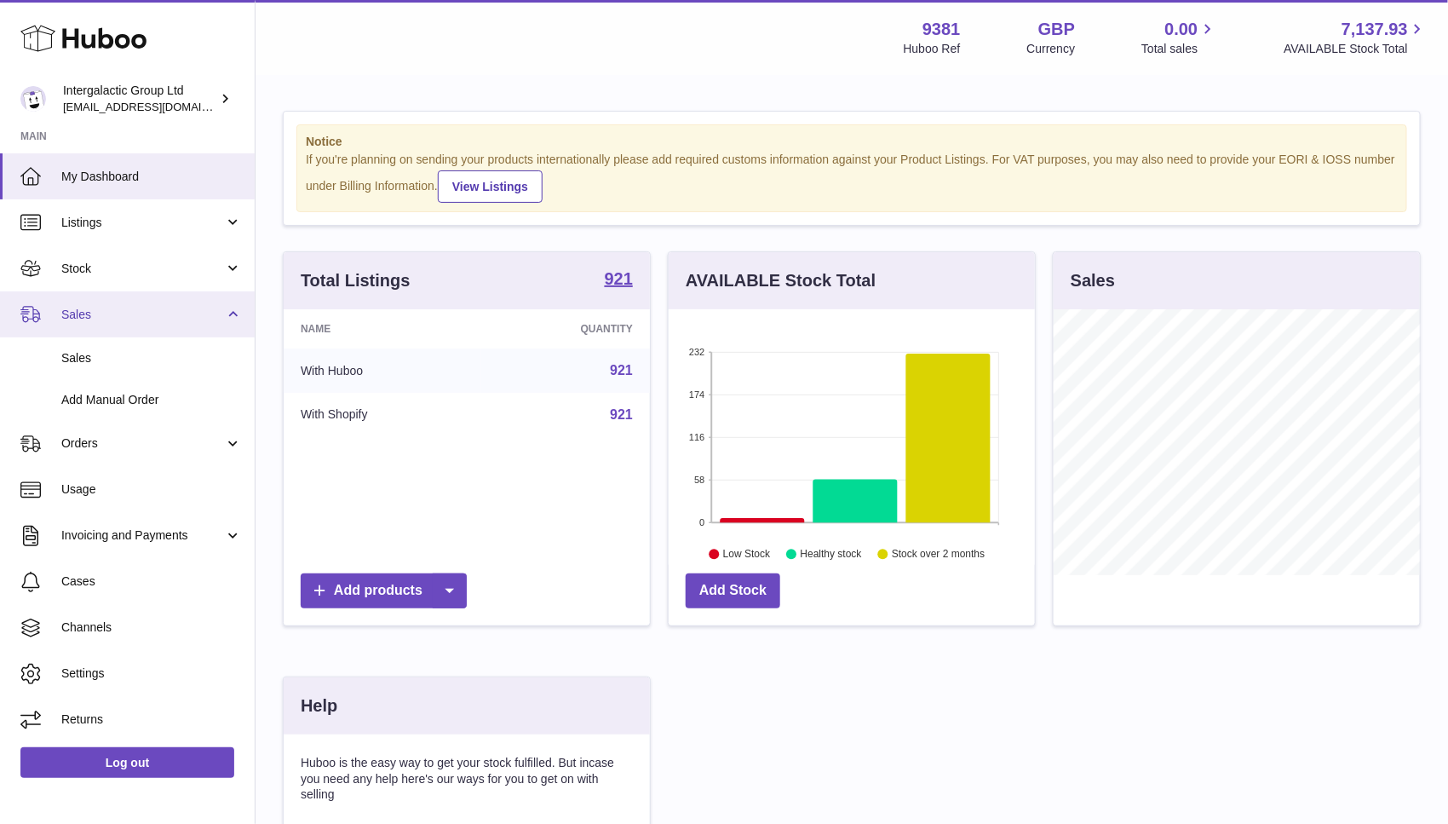 The image size is (1448, 824). What do you see at coordinates (938, 554) in the screenshot?
I see `text: Stock over 2 months` at bounding box center [938, 554].